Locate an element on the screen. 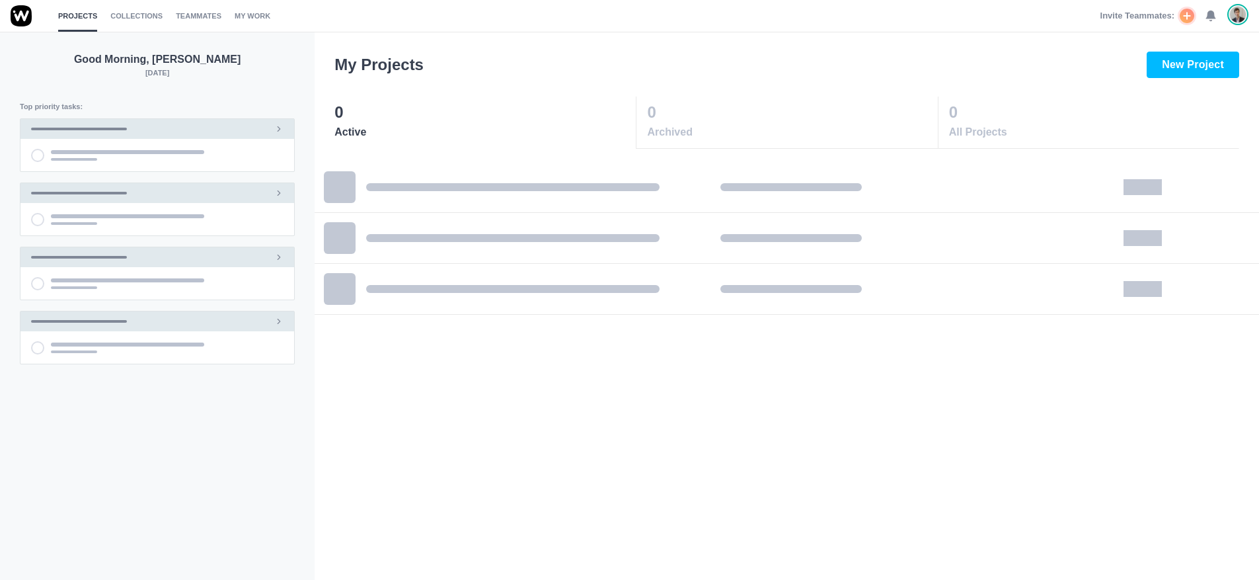 The image size is (1259, 580). span: Active is located at coordinates (484, 132).